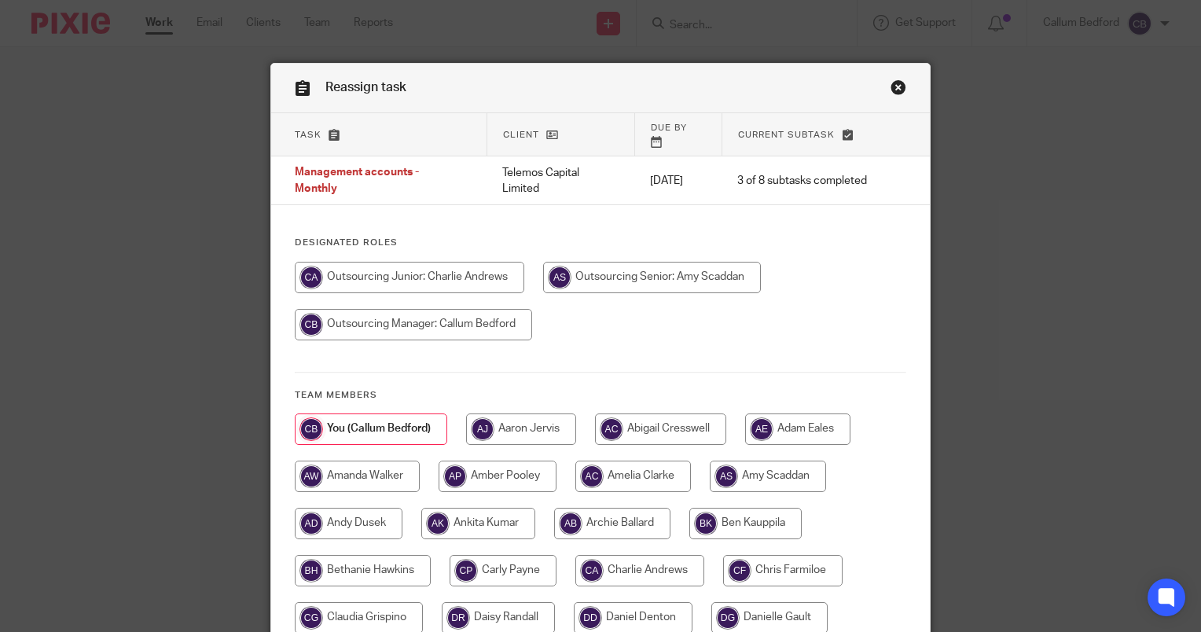  Describe the element at coordinates (669, 127) in the screenshot. I see `span: Due by` at that location.